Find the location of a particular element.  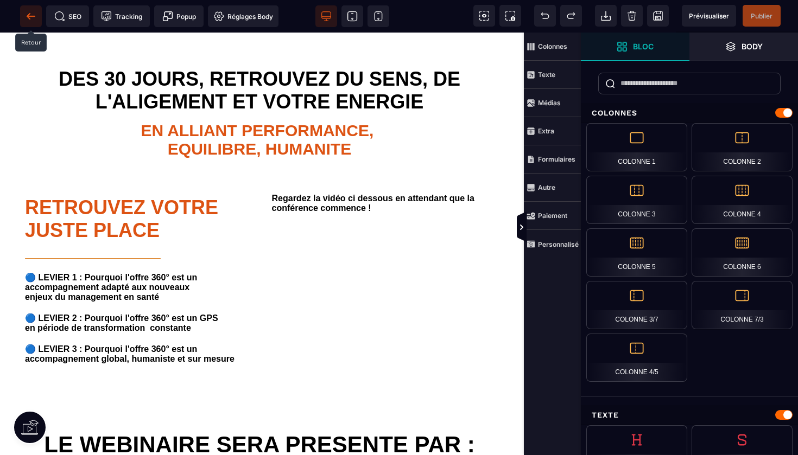

strong: Formulaires is located at coordinates (556, 159).